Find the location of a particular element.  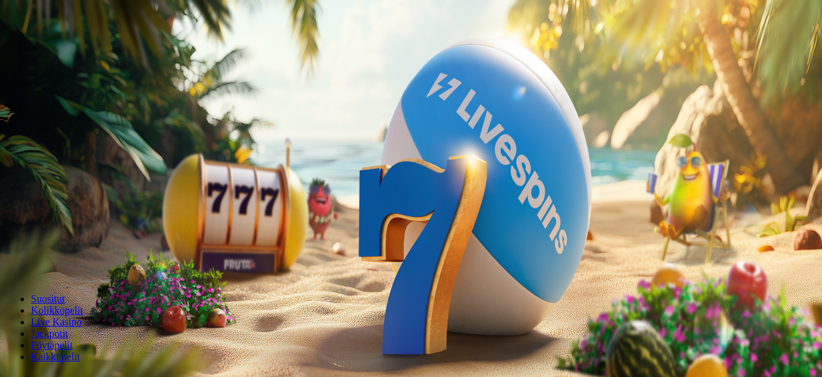

span: Kolikkopelit is located at coordinates (57, 310).